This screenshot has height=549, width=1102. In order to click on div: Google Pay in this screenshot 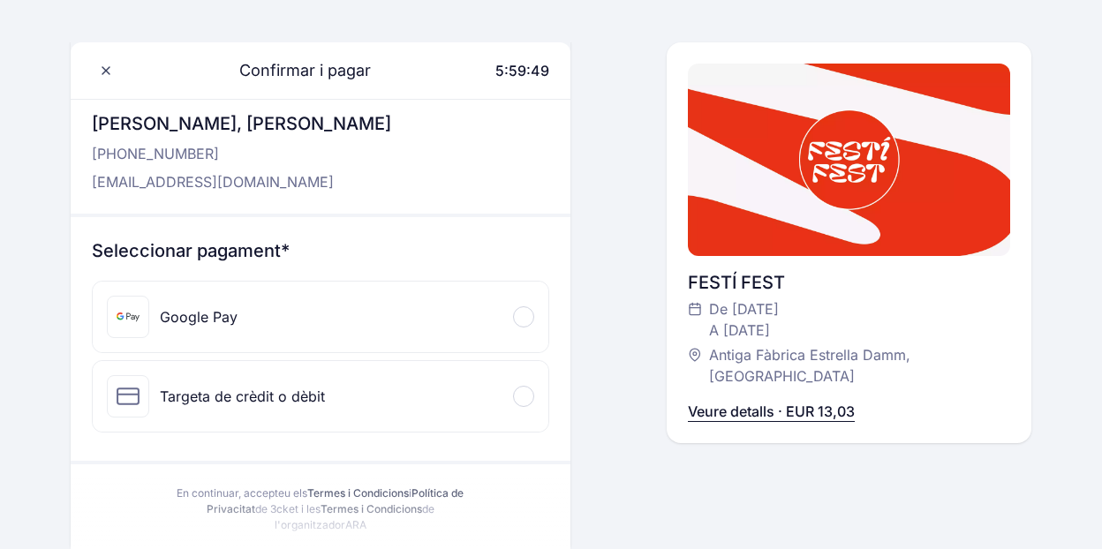, I will do `click(199, 317)`.